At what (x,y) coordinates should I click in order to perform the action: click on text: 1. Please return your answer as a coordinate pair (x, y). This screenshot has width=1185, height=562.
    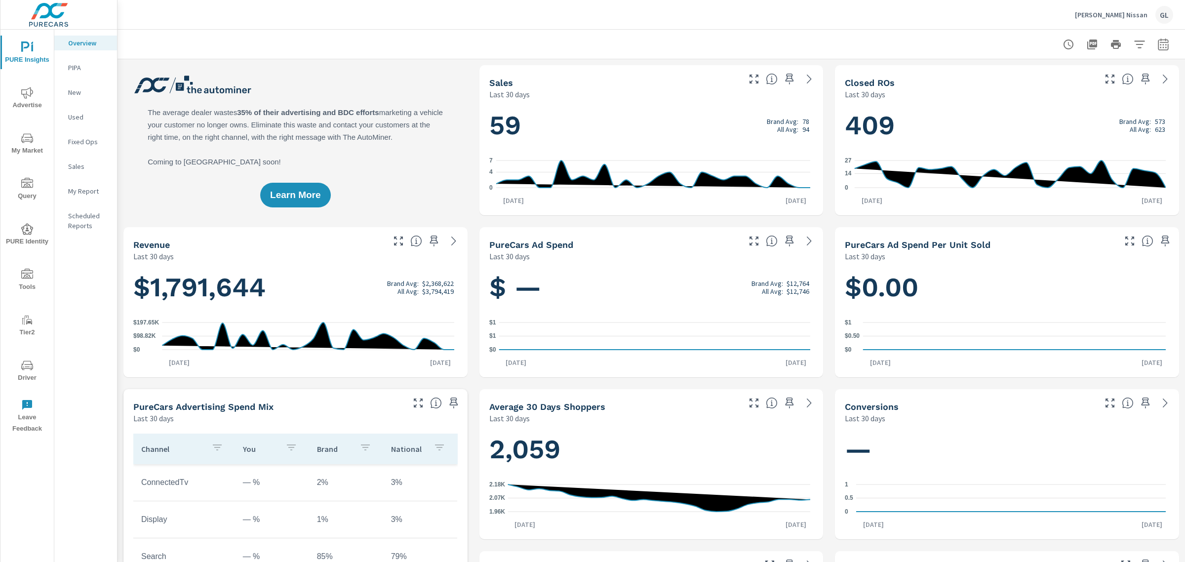
    Looking at the image, I should click on (846, 484).